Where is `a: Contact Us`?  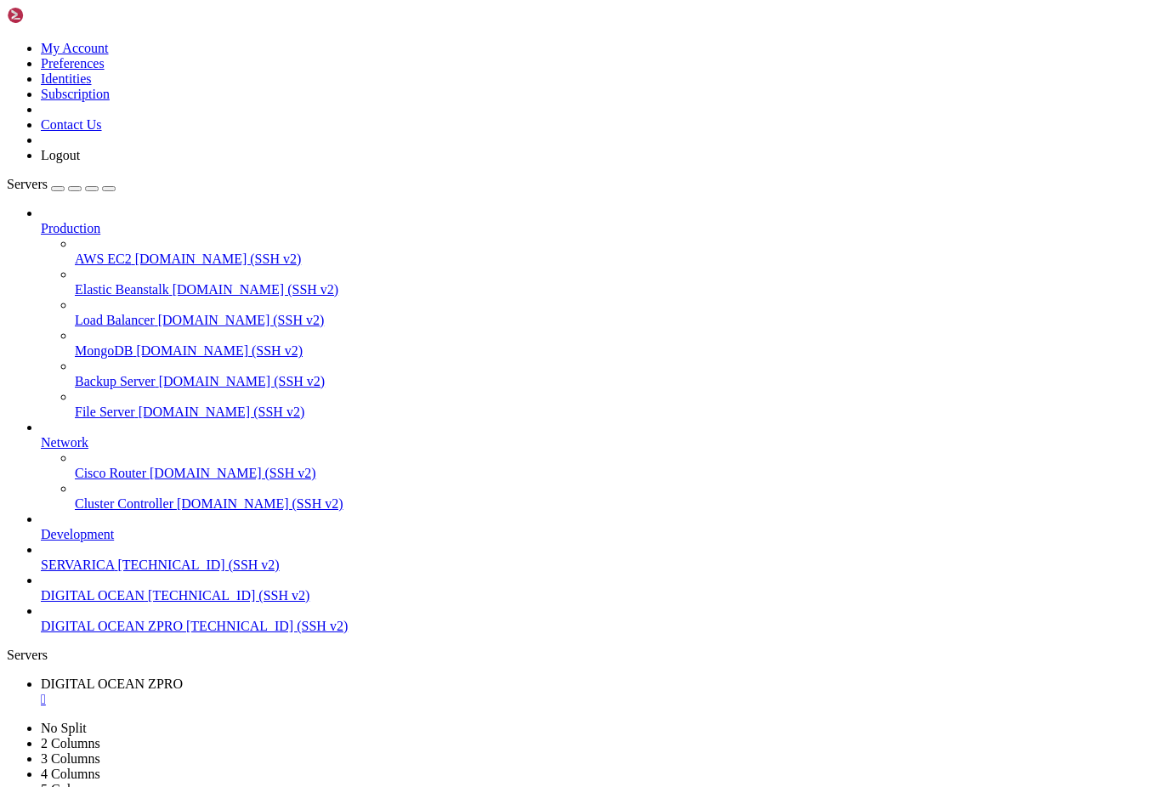
a: Contact Us is located at coordinates (71, 124).